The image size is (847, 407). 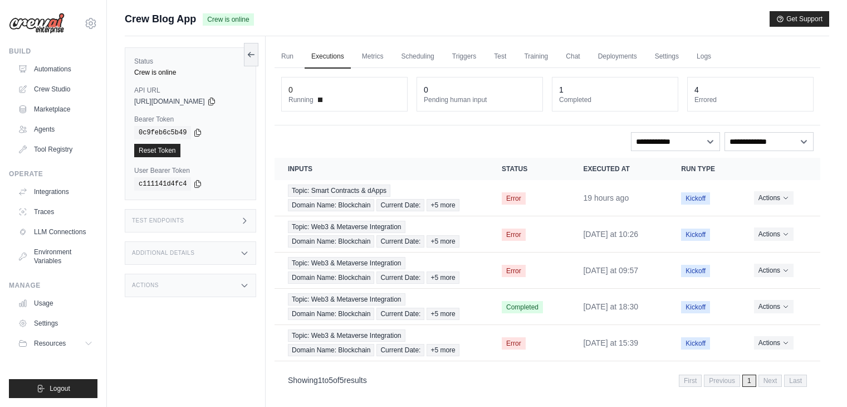 I want to click on span: Running, so click(x=301, y=100).